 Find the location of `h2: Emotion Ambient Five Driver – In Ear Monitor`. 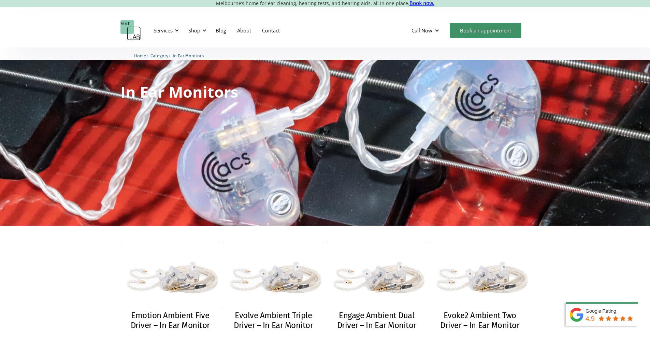

h2: Emotion Ambient Five Driver – In Ear Monitor is located at coordinates (170, 320).